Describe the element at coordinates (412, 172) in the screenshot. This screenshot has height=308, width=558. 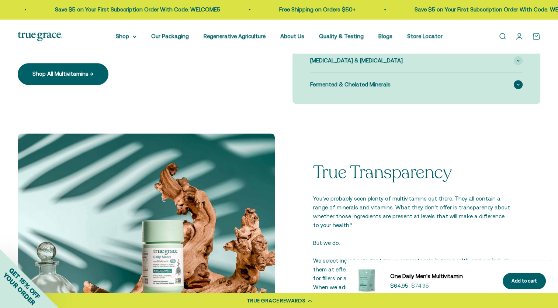
I see `p: True Transparency` at that location.